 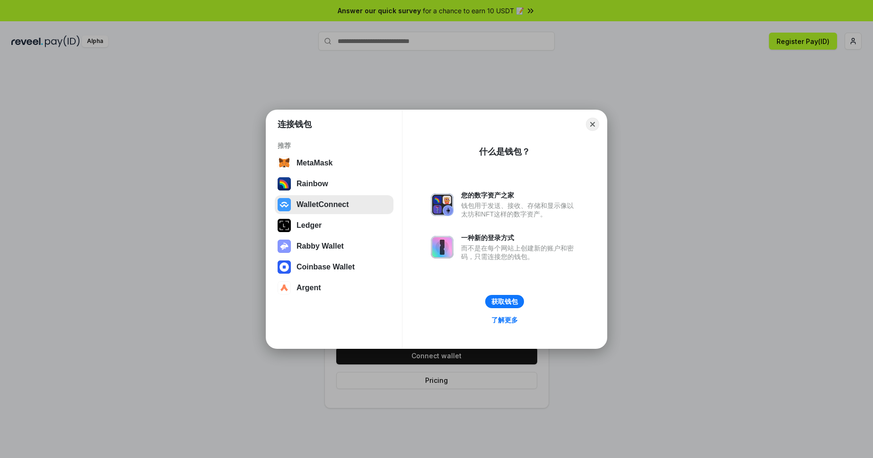 What do you see at coordinates (323, 205) in the screenshot?
I see `div: WalletConnect` at bounding box center [323, 205].